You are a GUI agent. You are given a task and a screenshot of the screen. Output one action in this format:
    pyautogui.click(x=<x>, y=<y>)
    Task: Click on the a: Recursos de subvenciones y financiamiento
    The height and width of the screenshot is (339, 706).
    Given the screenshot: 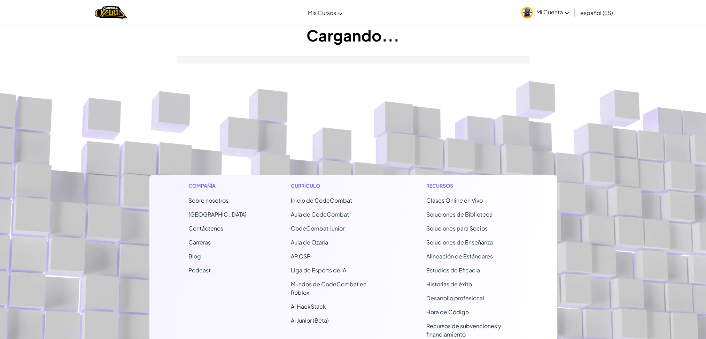 What is the action you would take?
    pyautogui.click(x=464, y=330)
    